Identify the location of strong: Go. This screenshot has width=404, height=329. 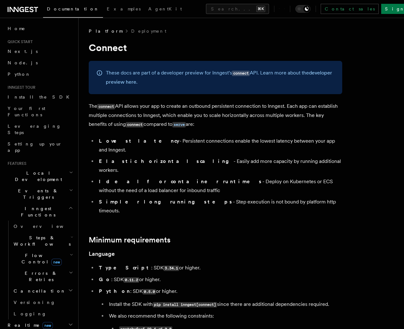
(105, 279).